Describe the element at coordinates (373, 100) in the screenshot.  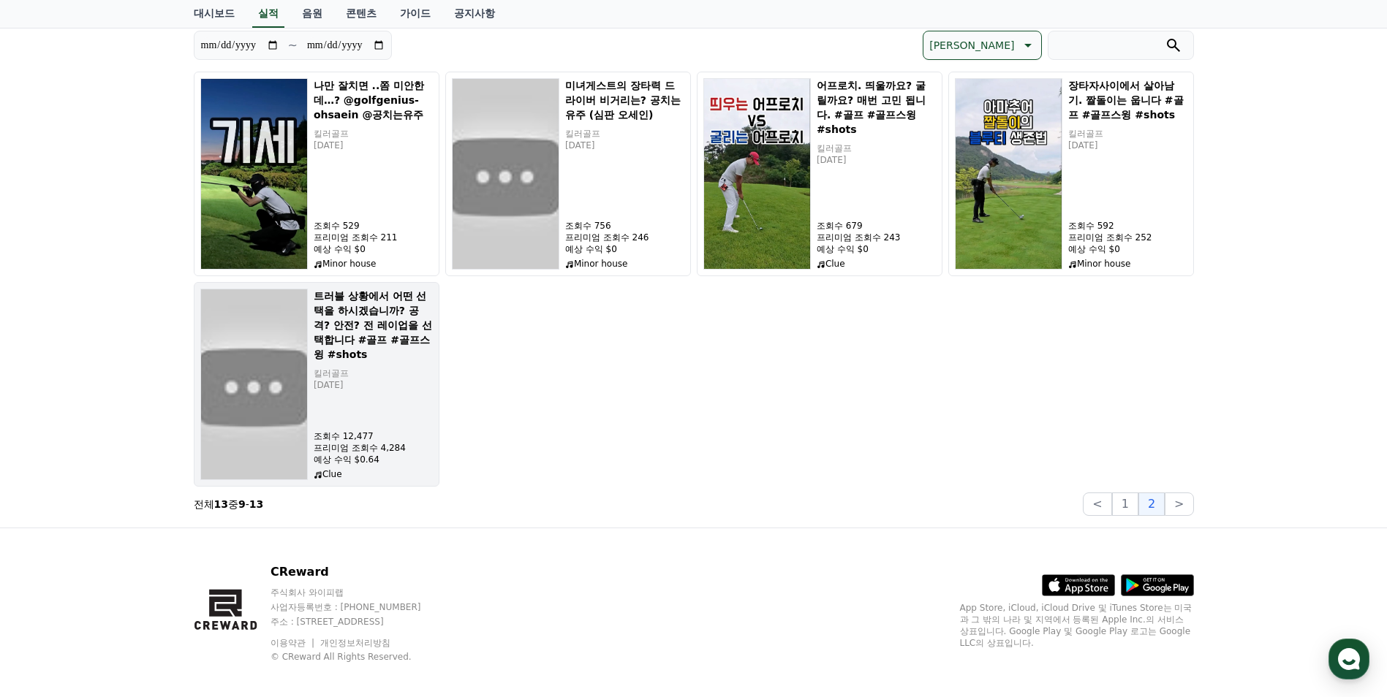
I see `h5: 나만 잘치면 ..쫌 미안한데…? @golfgenius-ohsaein @공치는유주` at that location.